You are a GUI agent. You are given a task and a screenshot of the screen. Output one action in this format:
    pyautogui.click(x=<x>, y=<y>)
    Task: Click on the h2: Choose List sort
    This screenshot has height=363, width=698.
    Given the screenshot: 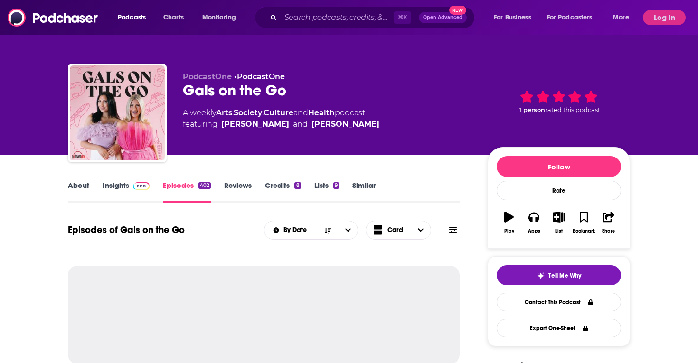 What is the action you would take?
    pyautogui.click(x=311, y=230)
    